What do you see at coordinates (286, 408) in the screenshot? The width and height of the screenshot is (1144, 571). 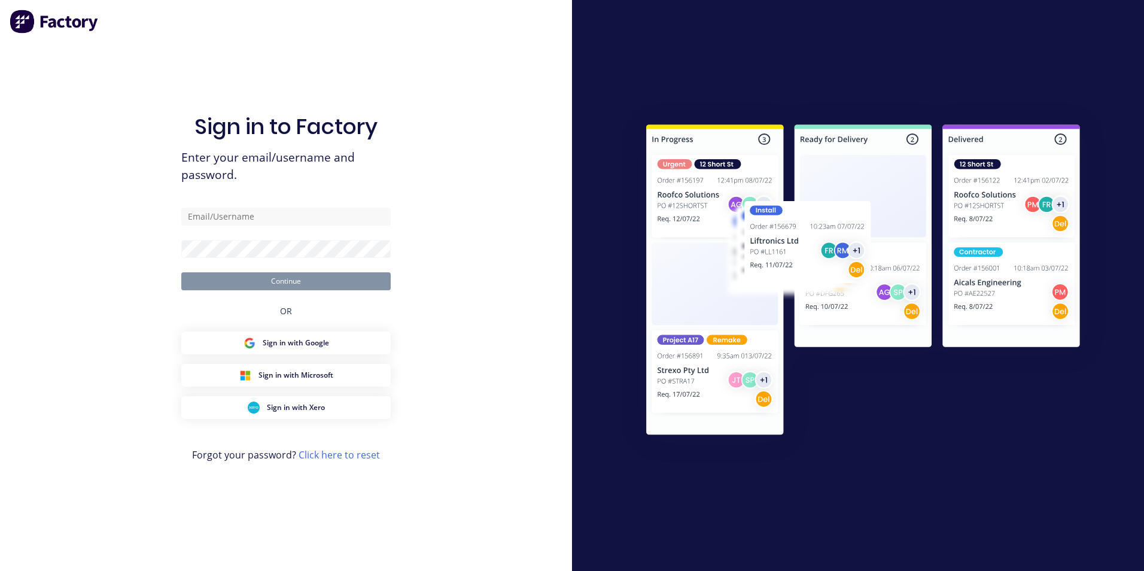 I see `button: Xero Sign inSign in with Xero` at bounding box center [286, 408].